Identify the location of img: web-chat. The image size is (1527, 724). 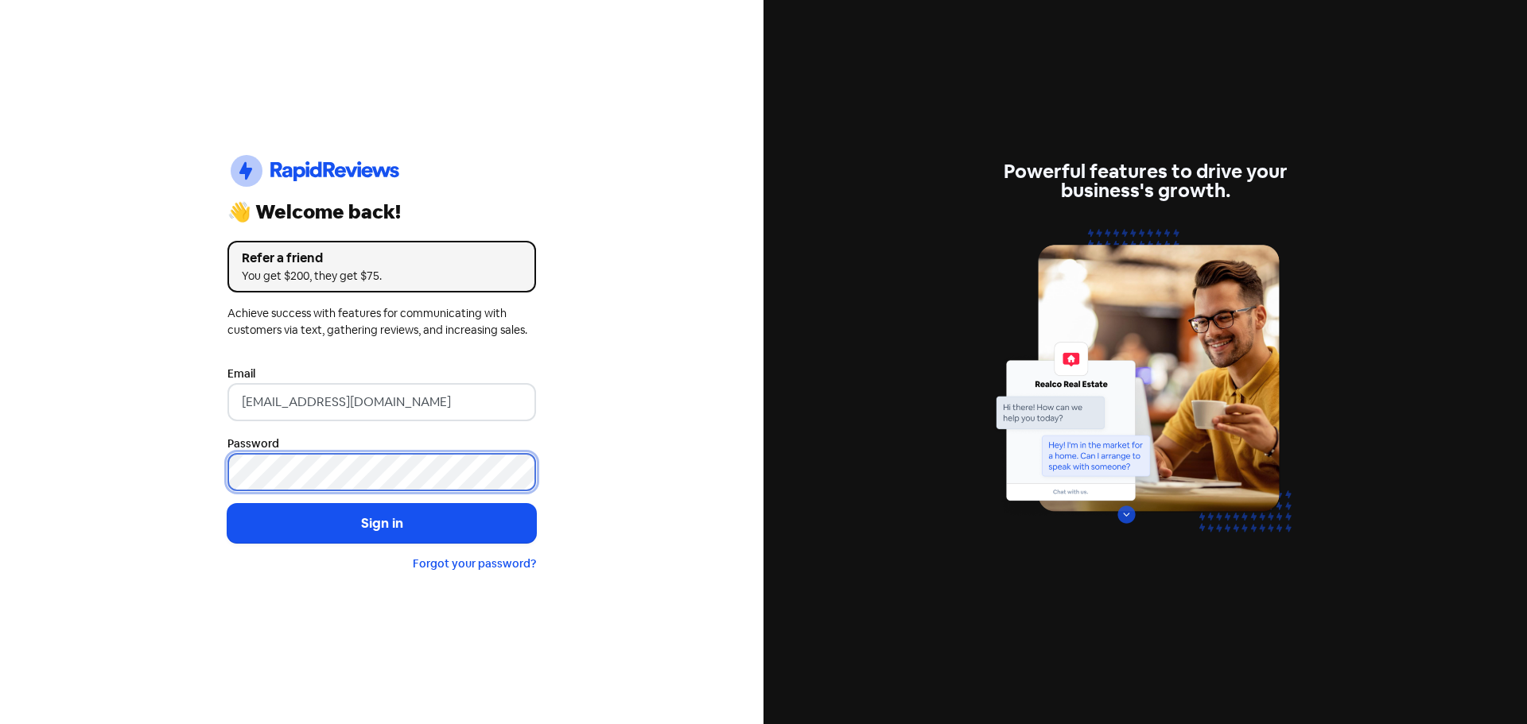
(1145, 390).